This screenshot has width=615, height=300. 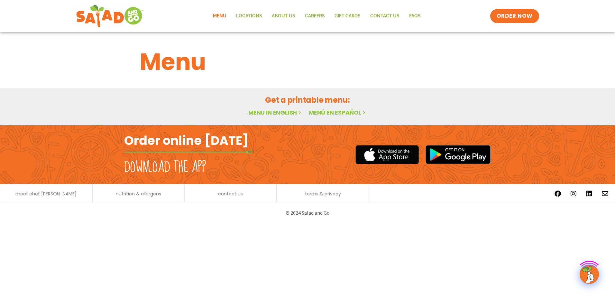 What do you see at coordinates (385, 16) in the screenshot?
I see `a: Contact Us` at bounding box center [385, 16].